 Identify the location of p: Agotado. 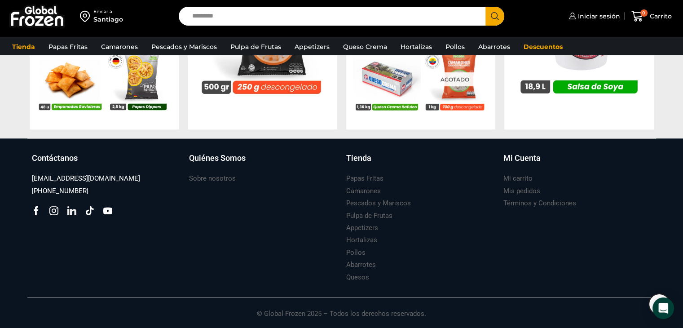
(455, 79).